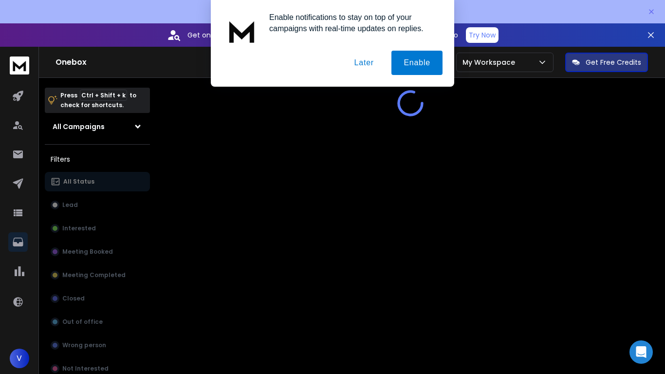  What do you see at coordinates (19, 358) in the screenshot?
I see `button: V` at bounding box center [19, 358].